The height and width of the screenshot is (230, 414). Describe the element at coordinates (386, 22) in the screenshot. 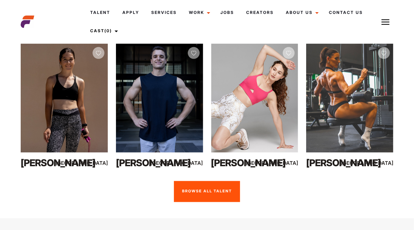

I see `img: Burger icon` at that location.